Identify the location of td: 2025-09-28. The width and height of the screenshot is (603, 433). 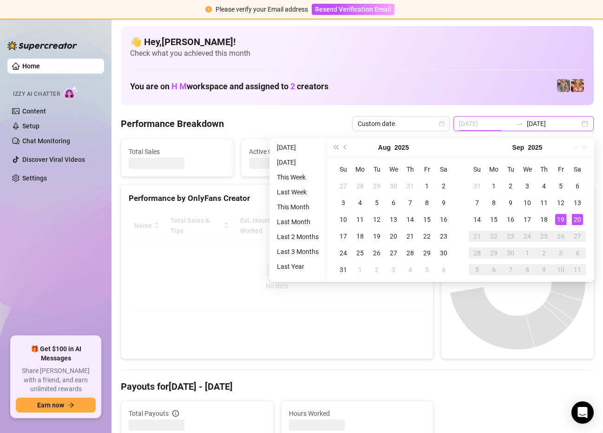
(477, 253).